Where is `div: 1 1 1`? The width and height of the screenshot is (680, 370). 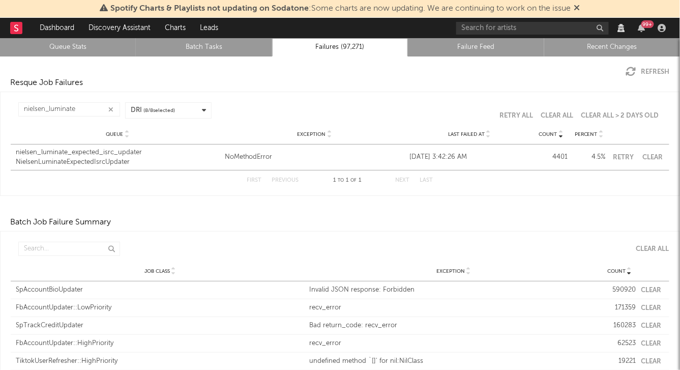
div: 1 1 1 is located at coordinates (347, 181).